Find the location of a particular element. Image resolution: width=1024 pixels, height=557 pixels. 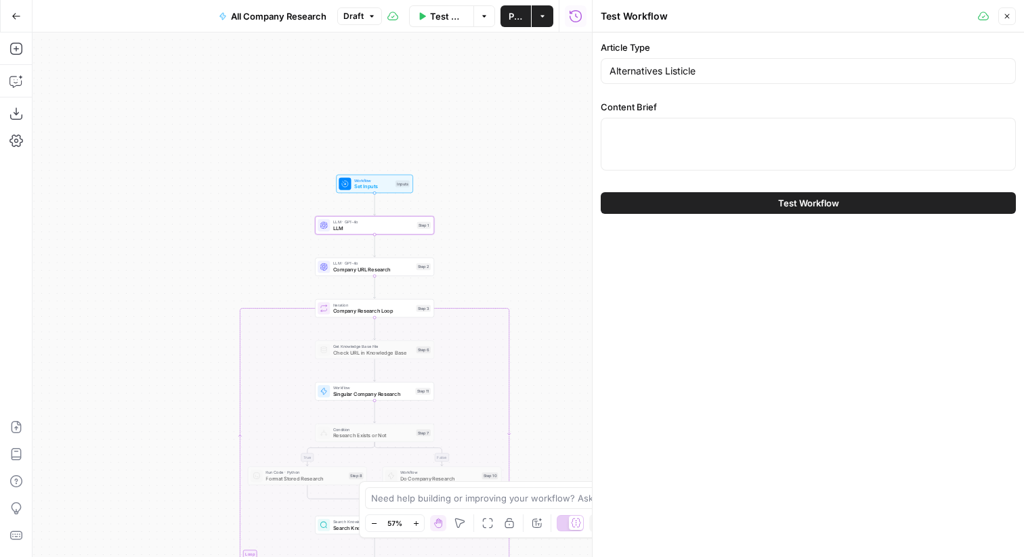

span: All Company Research is located at coordinates (278, 16).